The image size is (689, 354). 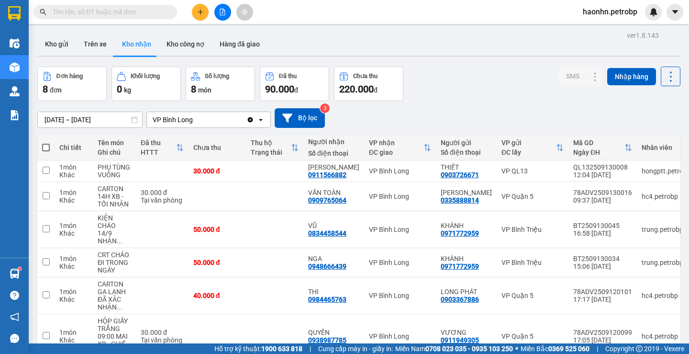 What do you see at coordinates (217, 295) in the screenshot?
I see `div: 40.000 đ` at bounding box center [217, 295].